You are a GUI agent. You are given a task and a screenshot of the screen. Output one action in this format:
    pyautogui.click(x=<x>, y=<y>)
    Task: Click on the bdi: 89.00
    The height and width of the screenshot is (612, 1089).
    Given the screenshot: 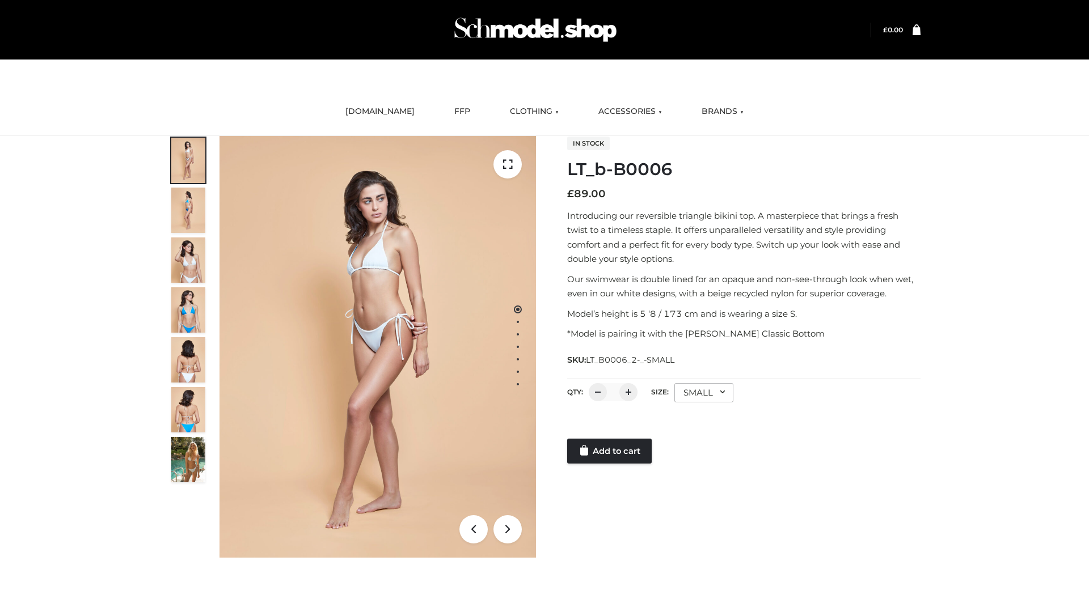 What is the action you would take?
    pyautogui.click(x=586, y=194)
    